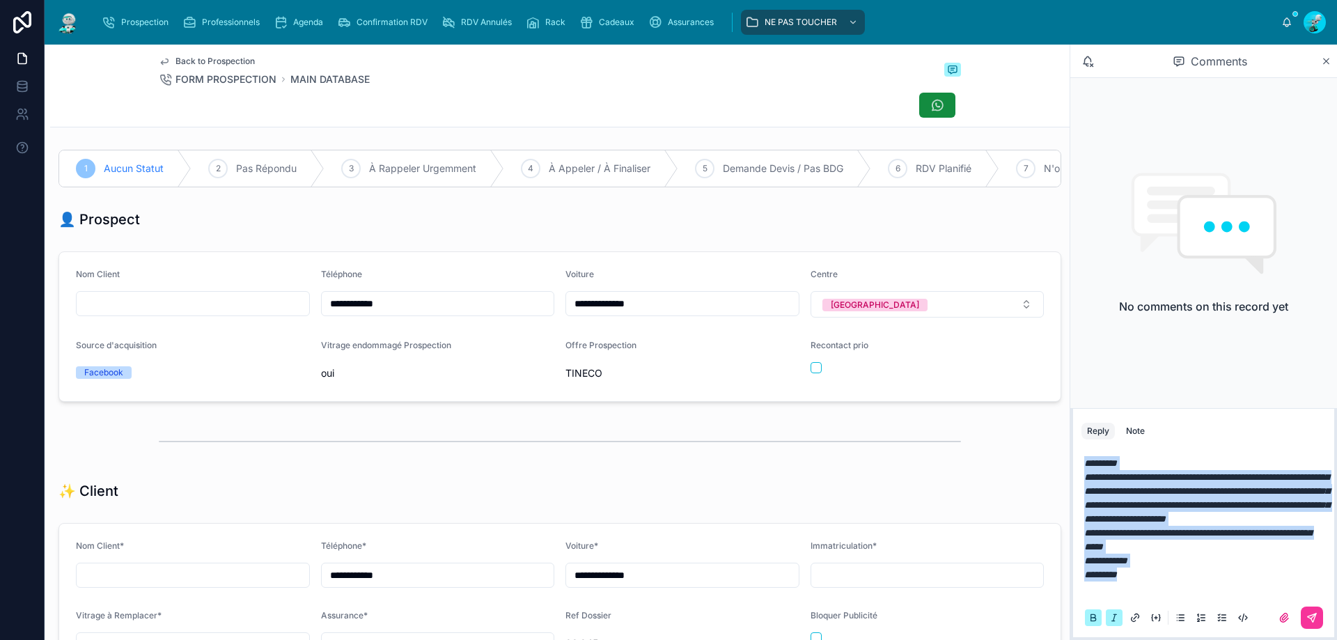 The image size is (1337, 640). I want to click on span: Voiture*, so click(581, 545).